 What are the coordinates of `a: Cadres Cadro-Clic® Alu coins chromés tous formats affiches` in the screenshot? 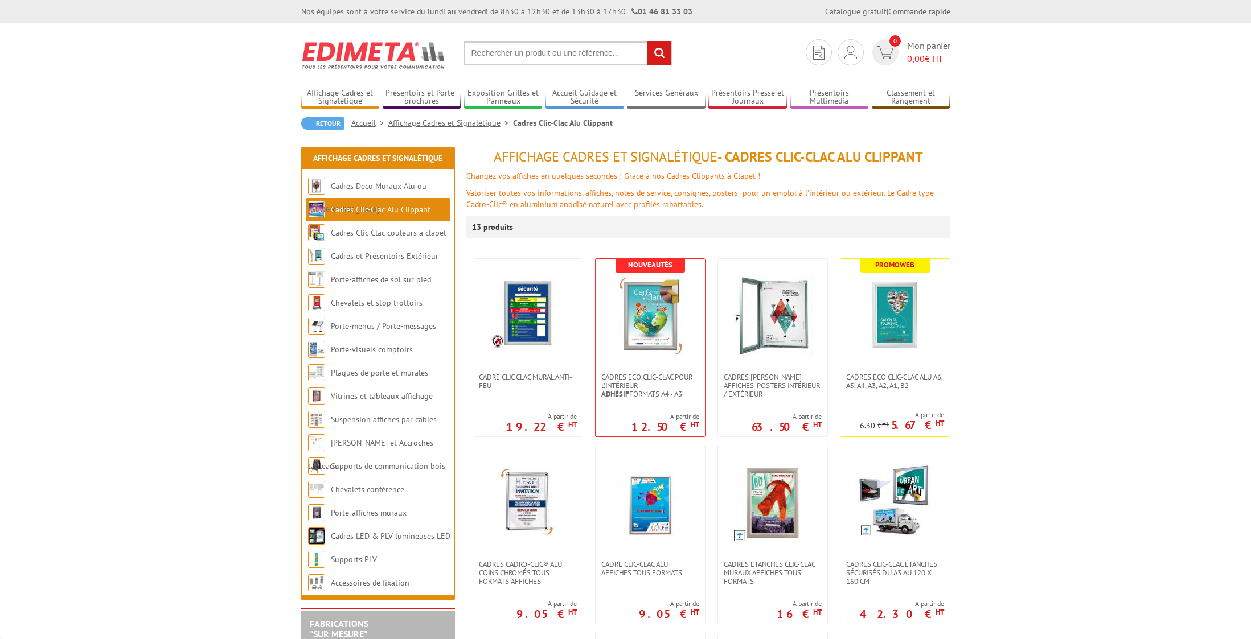 It's located at (528, 573).